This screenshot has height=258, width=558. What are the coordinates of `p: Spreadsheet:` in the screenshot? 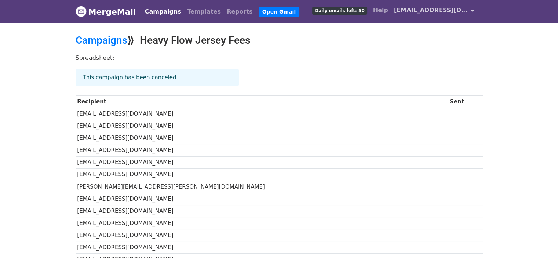 It's located at (279, 58).